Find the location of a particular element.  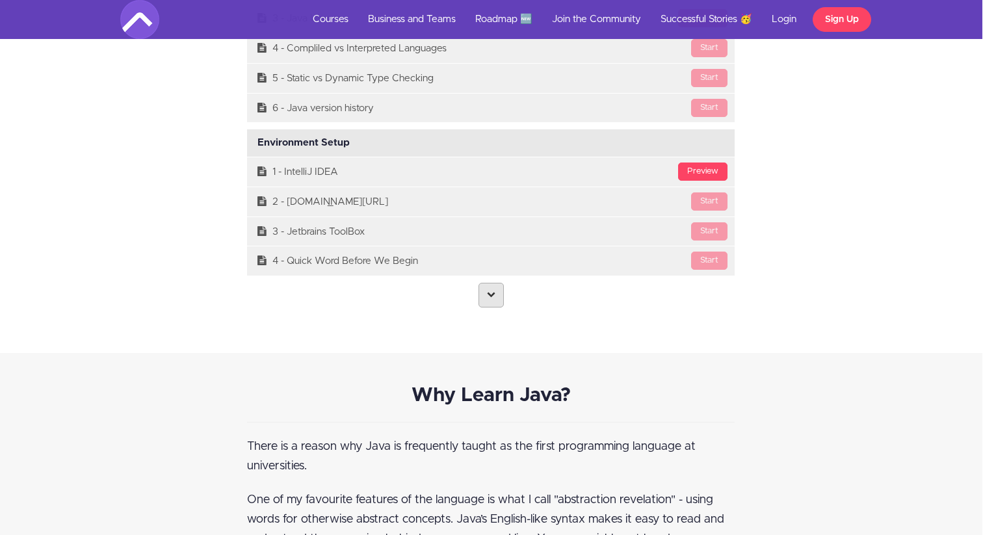

span: There is a reason why Java is frequently taught as the first programming language at universities. is located at coordinates (472, 457).